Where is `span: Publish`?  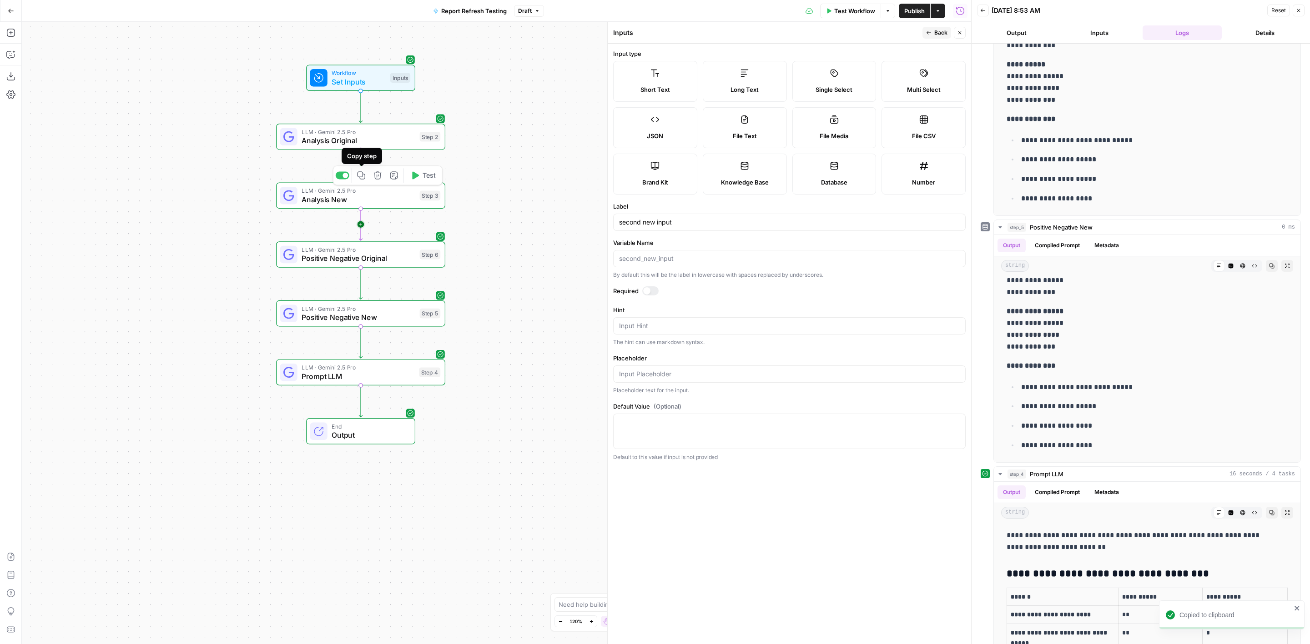
span: Publish is located at coordinates (914, 11).